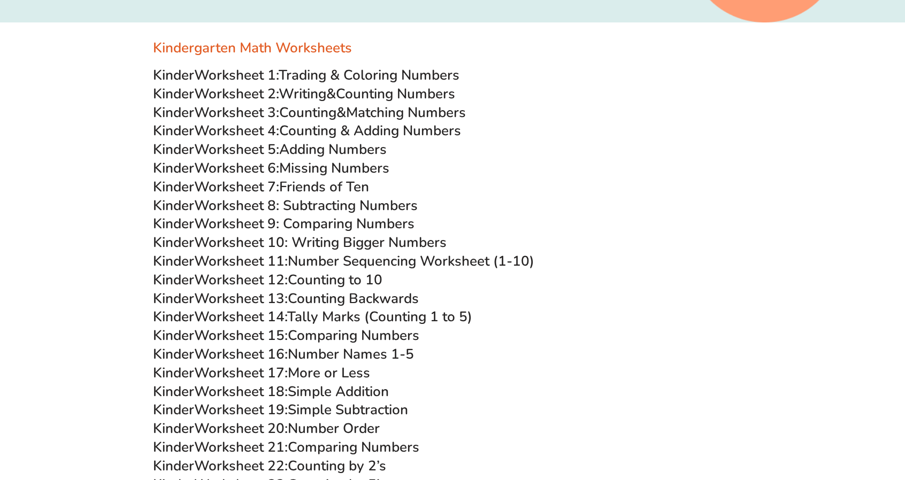  I want to click on span: Worksheet 1:, so click(236, 75).